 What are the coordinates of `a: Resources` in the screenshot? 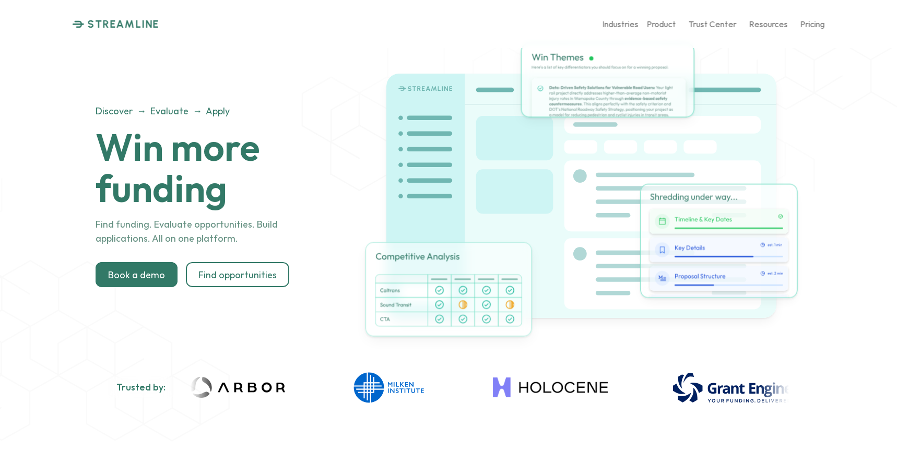 It's located at (769, 24).